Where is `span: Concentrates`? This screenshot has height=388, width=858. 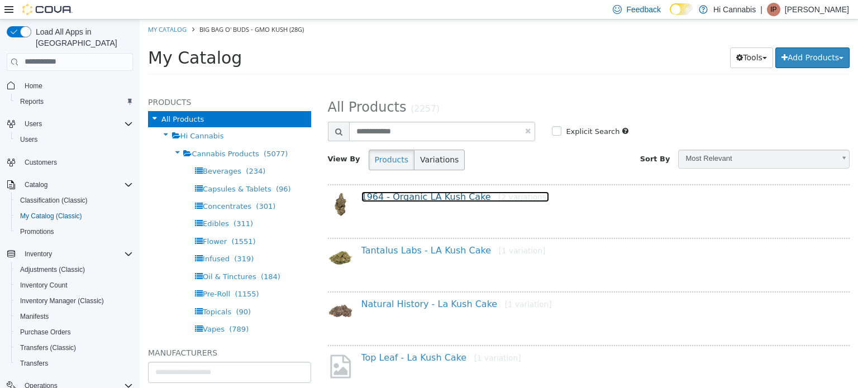 span: Concentrates is located at coordinates (87, 187).